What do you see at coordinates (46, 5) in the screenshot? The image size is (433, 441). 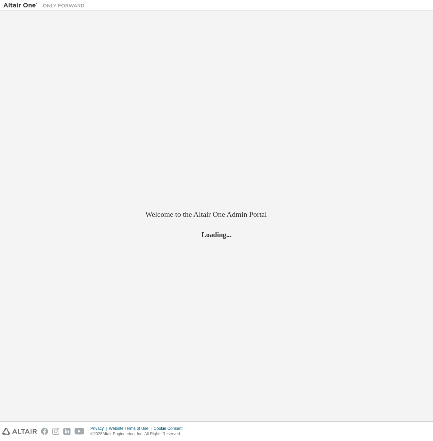 I see `img: Altair One` at bounding box center [46, 5].